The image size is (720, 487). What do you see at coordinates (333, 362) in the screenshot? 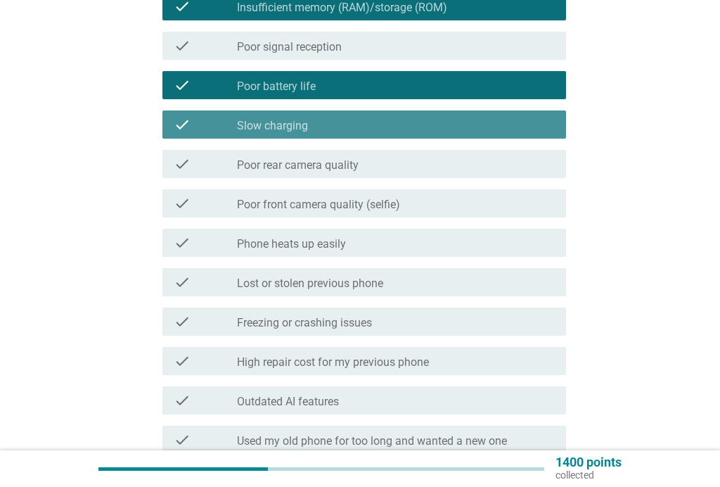
I see `label: High repair cost for my previous phone` at bounding box center [333, 362].